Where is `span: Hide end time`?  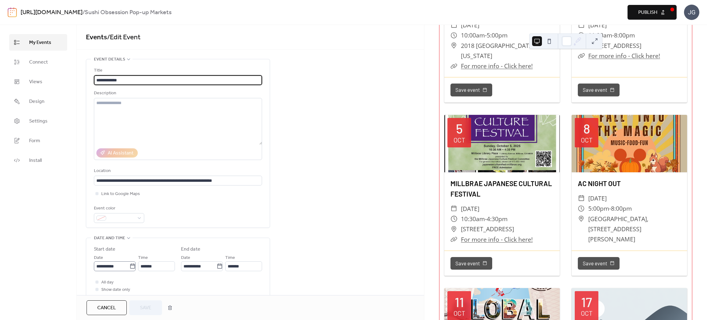 span: Hide end time is located at coordinates (114, 297).